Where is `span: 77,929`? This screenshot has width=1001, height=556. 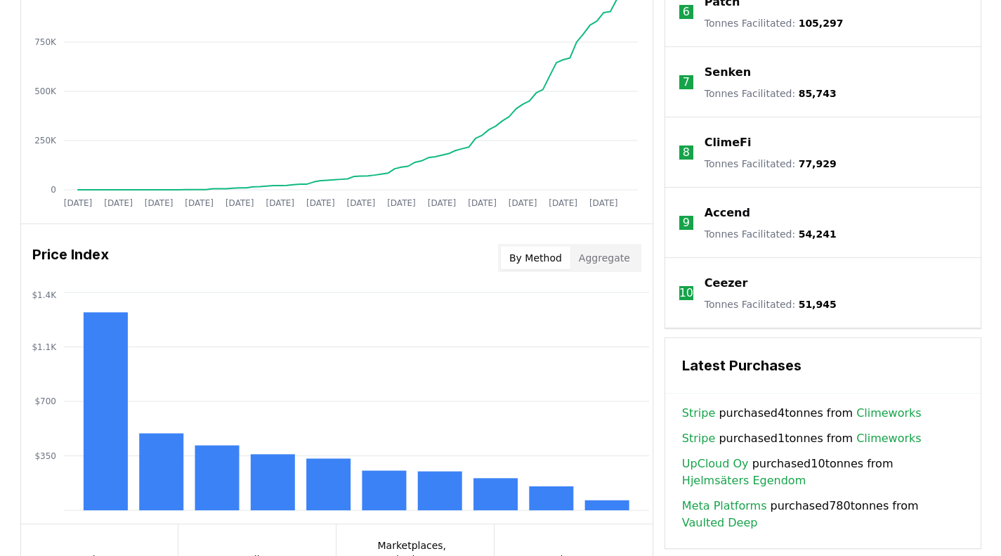 span: 77,929 is located at coordinates (818, 164).